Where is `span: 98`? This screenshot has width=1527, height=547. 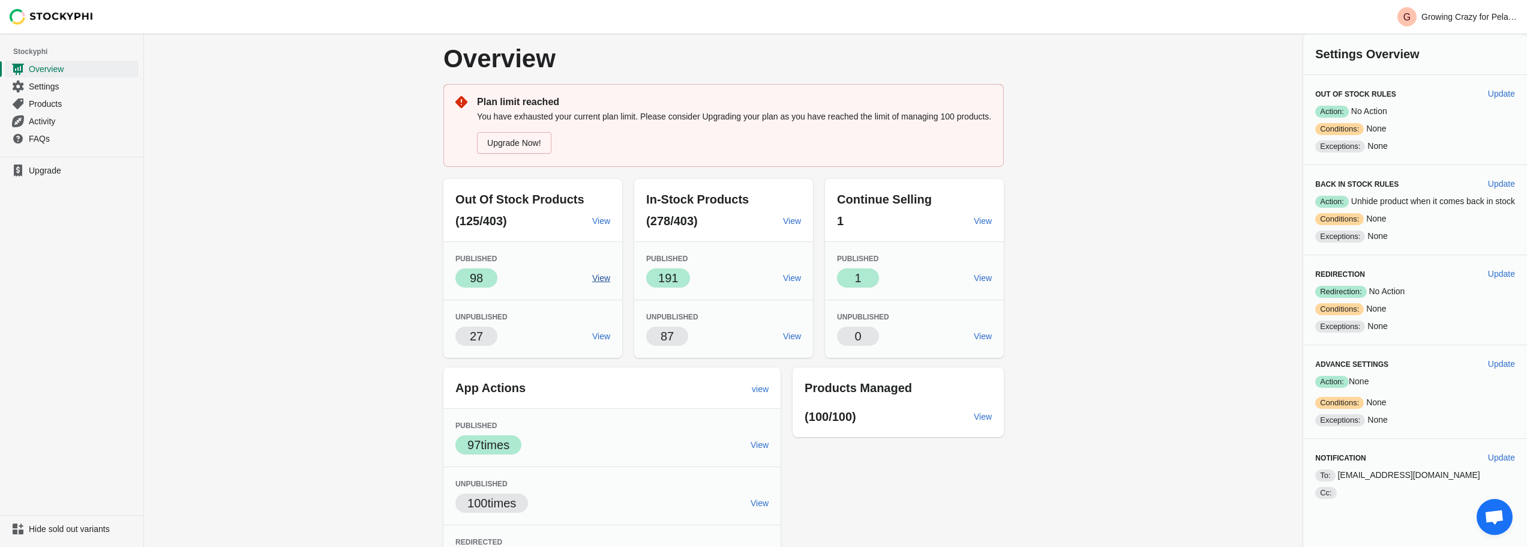 span: 98 is located at coordinates (477, 278).